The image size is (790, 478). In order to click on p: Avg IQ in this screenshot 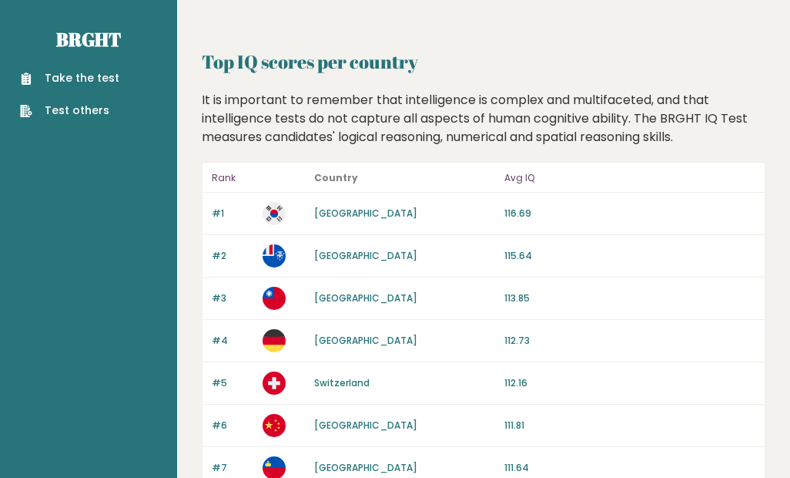, I will do `click(630, 178)`.